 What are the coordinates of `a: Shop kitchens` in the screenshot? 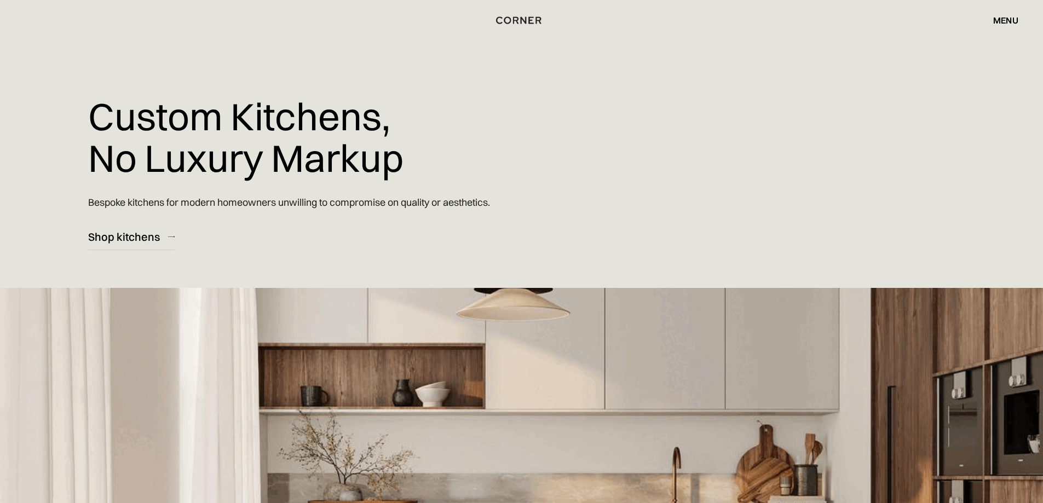 It's located at (131, 236).